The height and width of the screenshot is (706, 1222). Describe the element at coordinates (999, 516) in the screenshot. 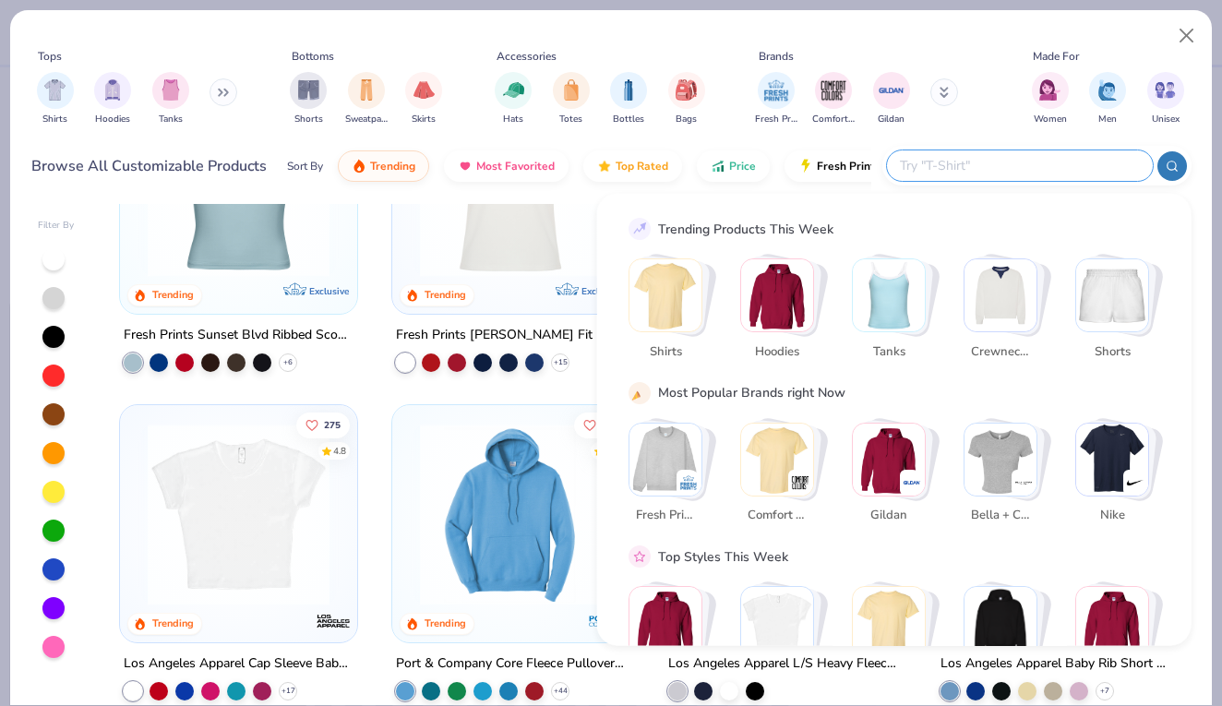

I see `span: Bella + Canvas` at that location.